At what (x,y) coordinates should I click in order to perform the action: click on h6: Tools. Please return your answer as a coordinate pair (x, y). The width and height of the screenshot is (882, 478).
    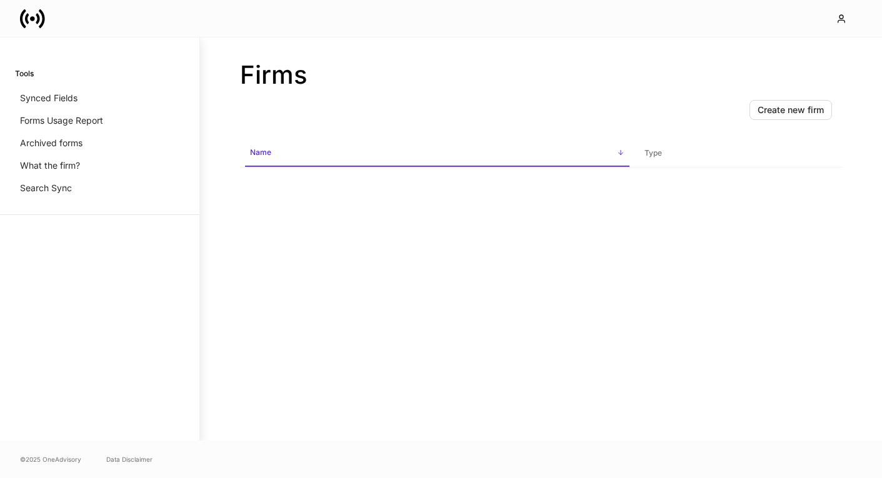
    Looking at the image, I should click on (24, 73).